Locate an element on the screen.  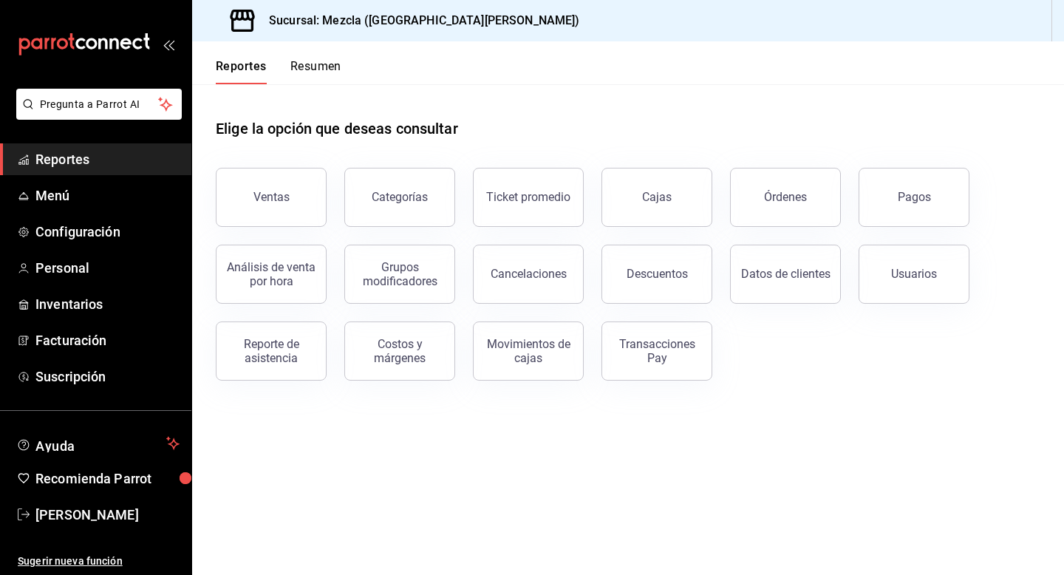
button: Ventas is located at coordinates (271, 197).